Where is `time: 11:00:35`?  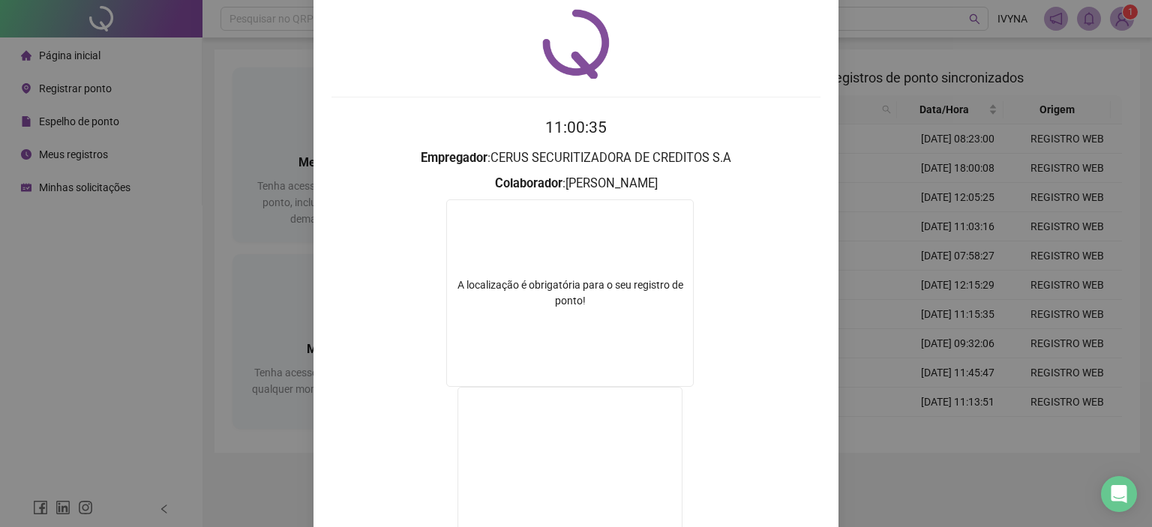 time: 11:00:35 is located at coordinates (576, 127).